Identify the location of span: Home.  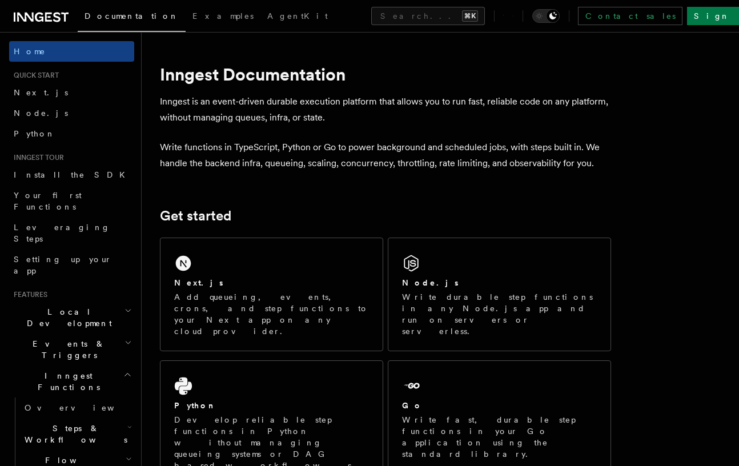
(30, 51).